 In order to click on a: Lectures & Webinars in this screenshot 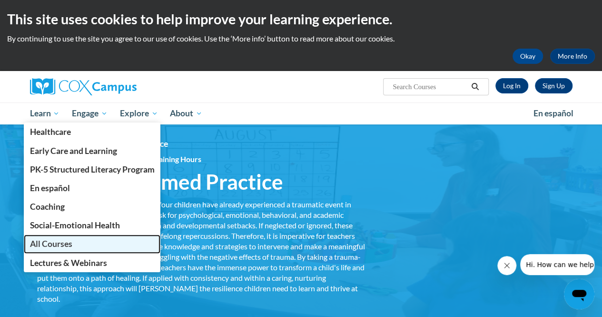, I will do `click(92, 262)`.